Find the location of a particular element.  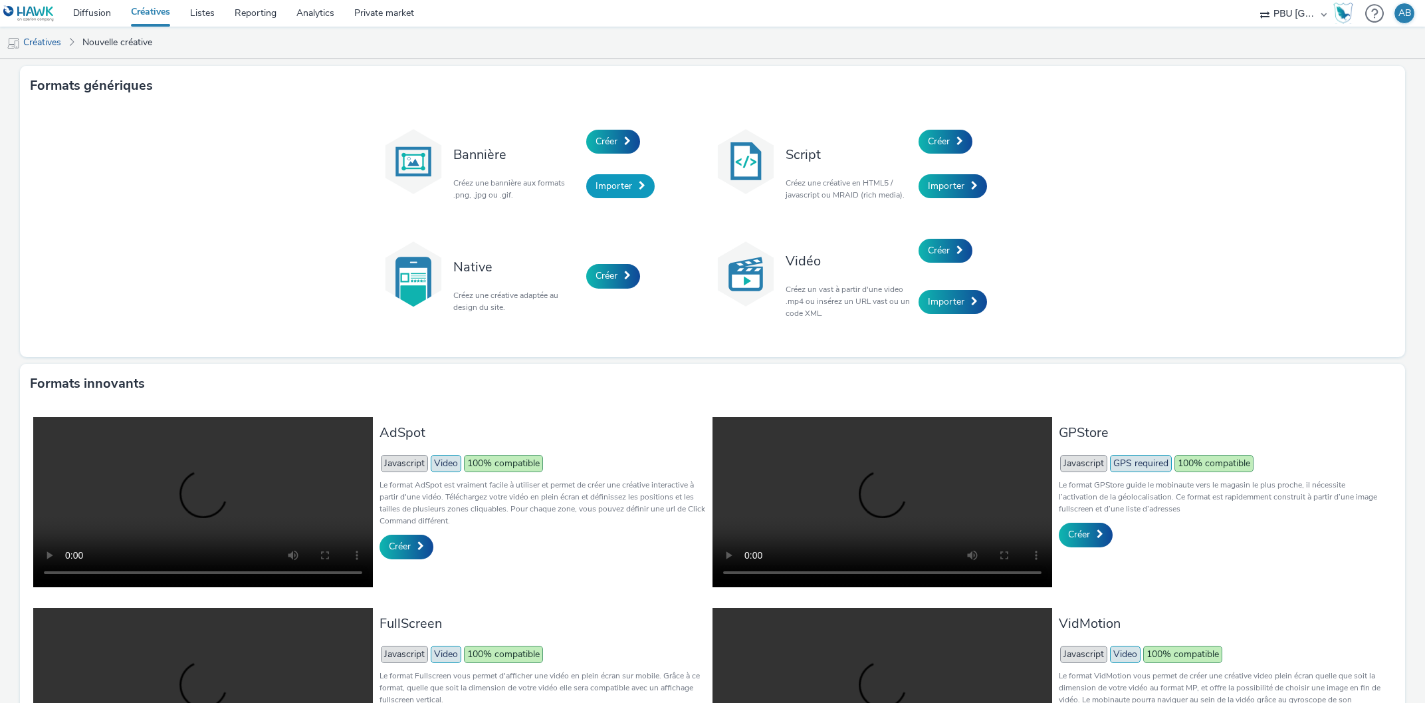

img: mobile is located at coordinates (13, 43).